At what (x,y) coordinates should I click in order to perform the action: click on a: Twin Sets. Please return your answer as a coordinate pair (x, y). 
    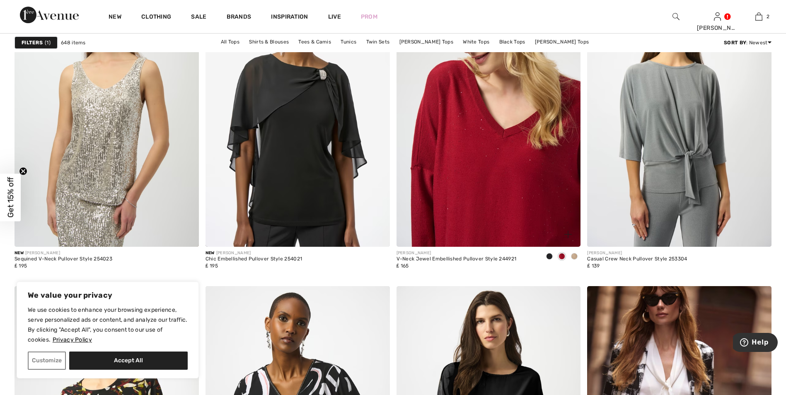
    Looking at the image, I should click on (378, 42).